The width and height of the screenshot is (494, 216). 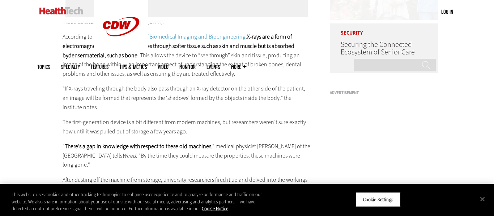 What do you see at coordinates (447, 12) in the screenshot?
I see `div: User menu` at bounding box center [447, 12].